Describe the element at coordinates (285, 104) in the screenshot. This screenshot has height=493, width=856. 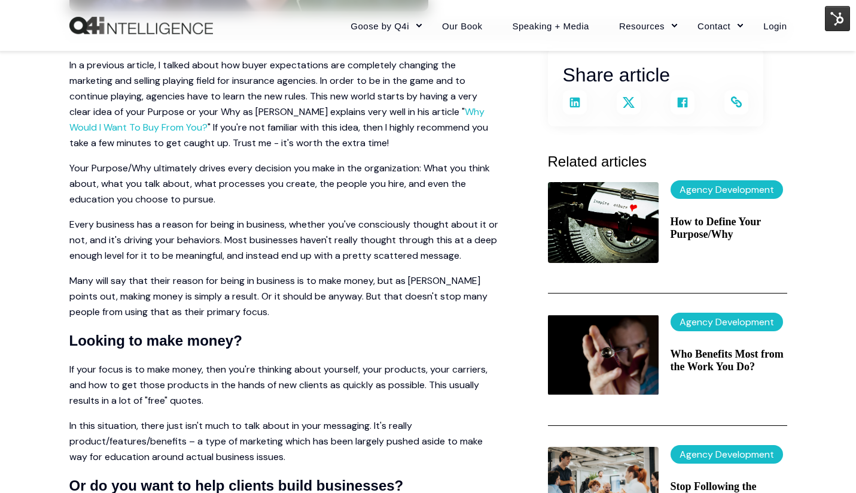
I see `p: In a previous article, I talked about how buyer expectations are completely changing the marketin...` at that location.